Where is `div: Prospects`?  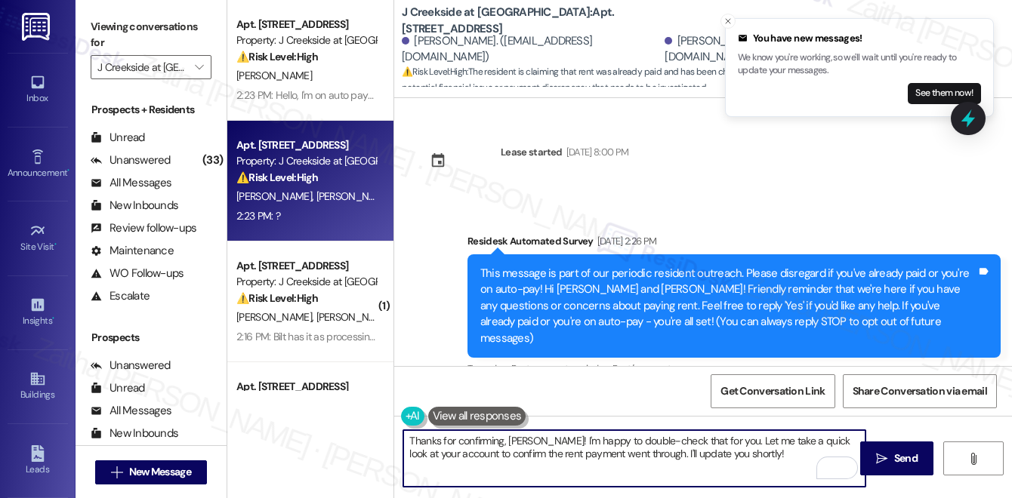 div: Prospects is located at coordinates (151, 337).